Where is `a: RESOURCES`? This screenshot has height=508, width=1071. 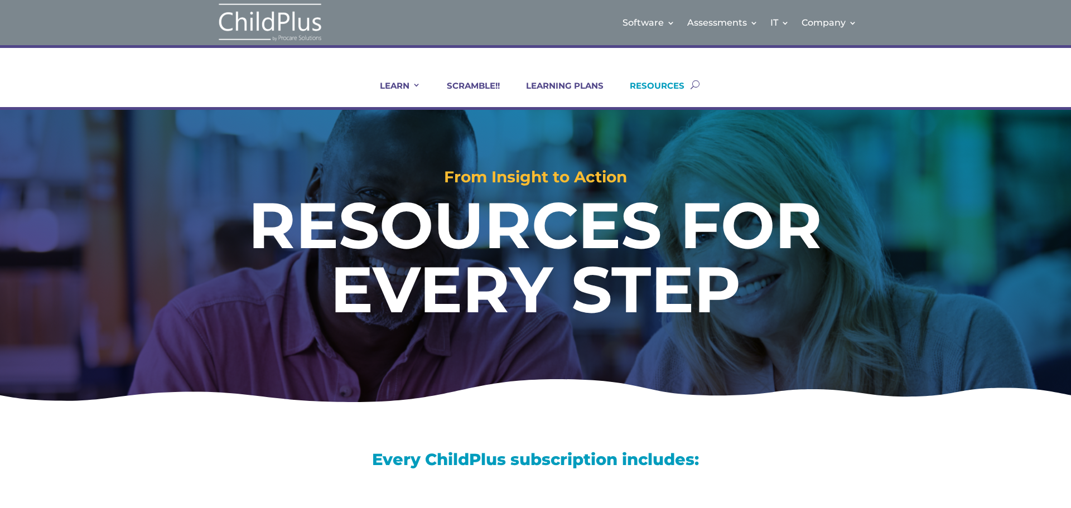
a: RESOURCES is located at coordinates (650, 94).